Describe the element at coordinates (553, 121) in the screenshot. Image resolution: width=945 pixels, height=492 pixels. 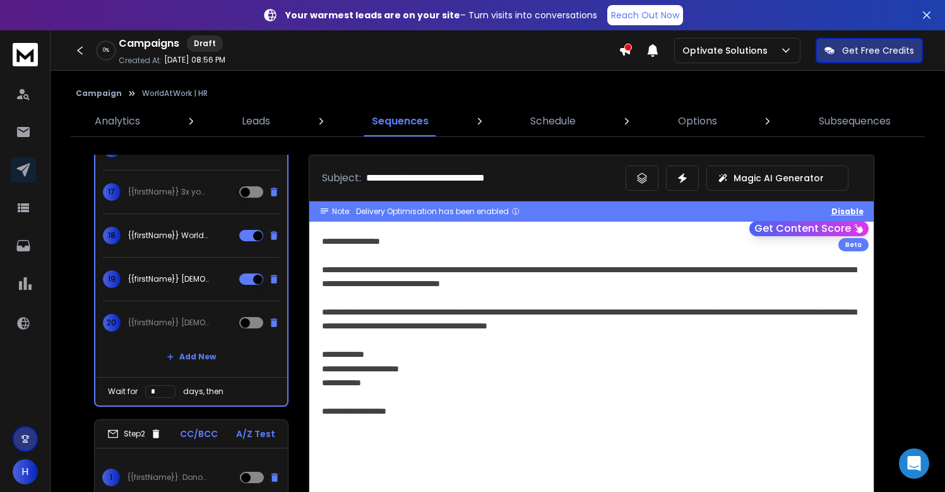
I see `p: Schedule` at that location.